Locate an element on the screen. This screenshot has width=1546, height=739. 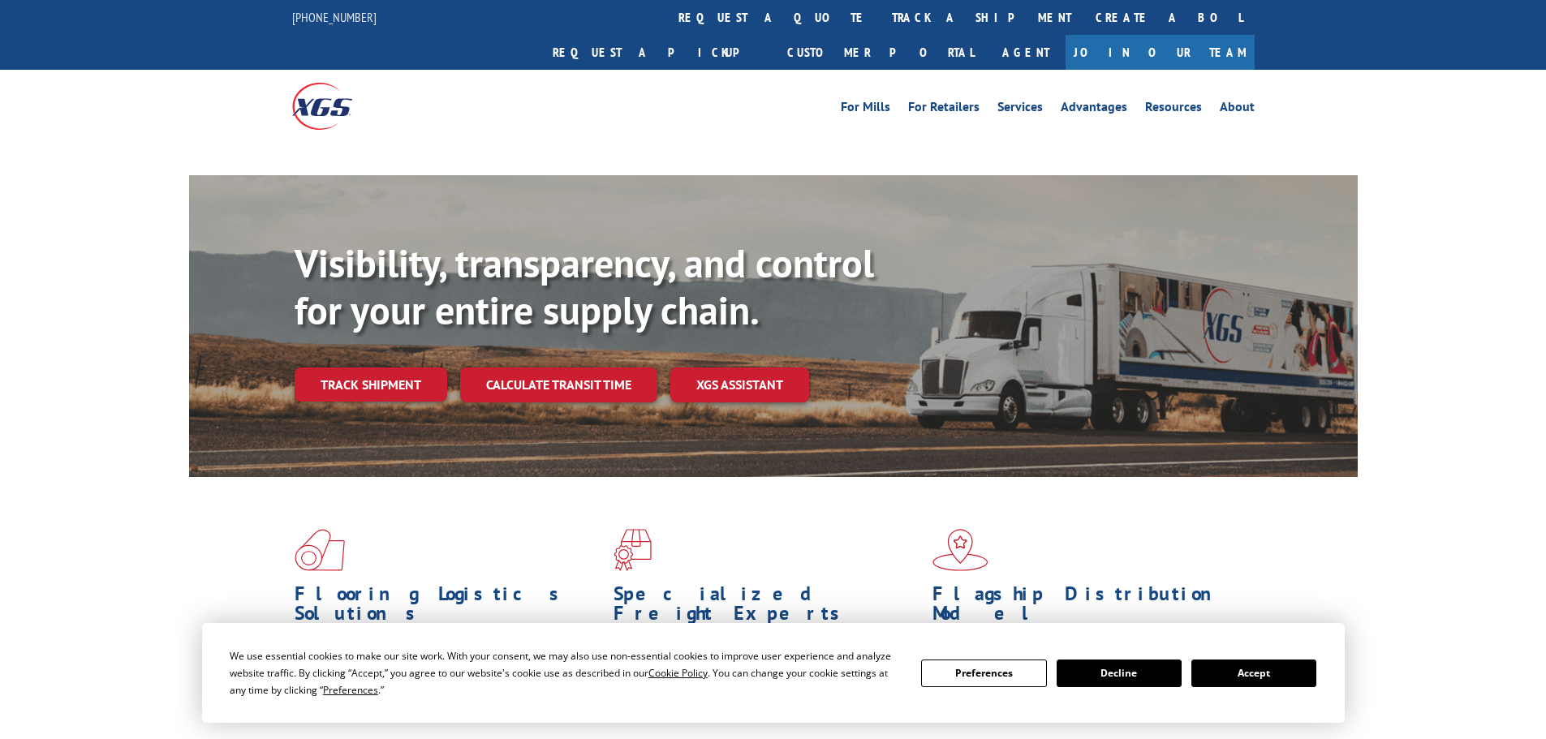
a: Calculate transit time is located at coordinates (558, 385).